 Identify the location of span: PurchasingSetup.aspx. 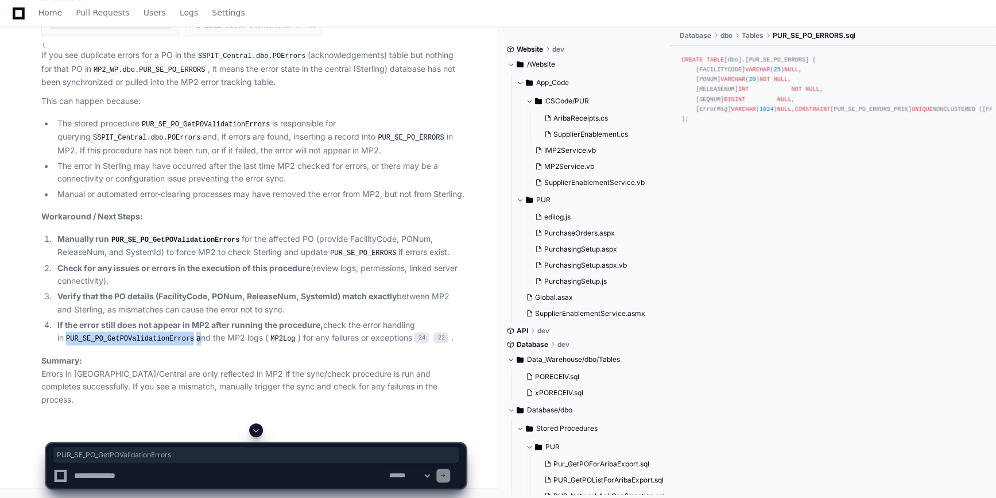
(580, 249).